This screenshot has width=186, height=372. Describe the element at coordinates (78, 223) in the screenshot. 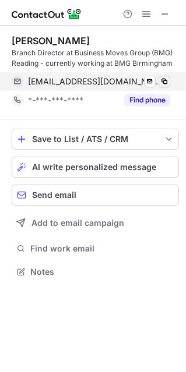

I see `span: Add to email campaign` at that location.